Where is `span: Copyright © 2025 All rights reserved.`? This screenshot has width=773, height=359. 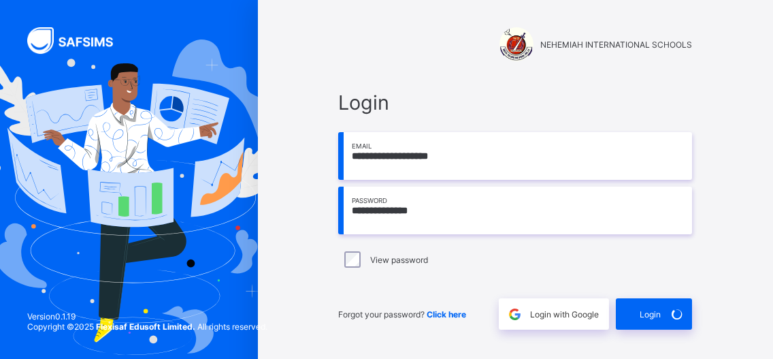
span: Copyright © 2025 All rights reserved. is located at coordinates (147, 326).